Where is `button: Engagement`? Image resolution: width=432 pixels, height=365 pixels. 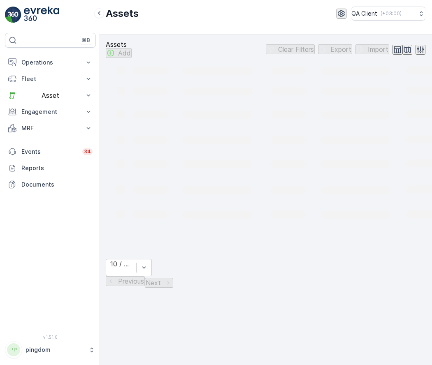
button: Engagement is located at coordinates (50, 112).